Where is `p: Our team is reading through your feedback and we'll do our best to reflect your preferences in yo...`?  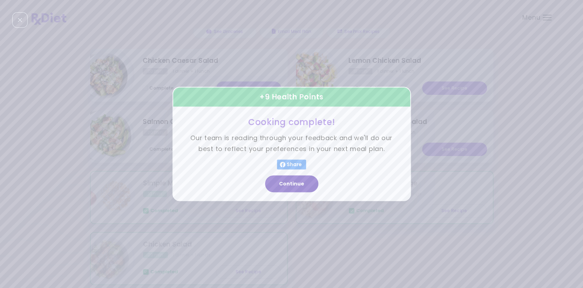
p: Our team is reading through your feedback and we'll do our best to reflect your preferences in yo... is located at coordinates (292, 143).